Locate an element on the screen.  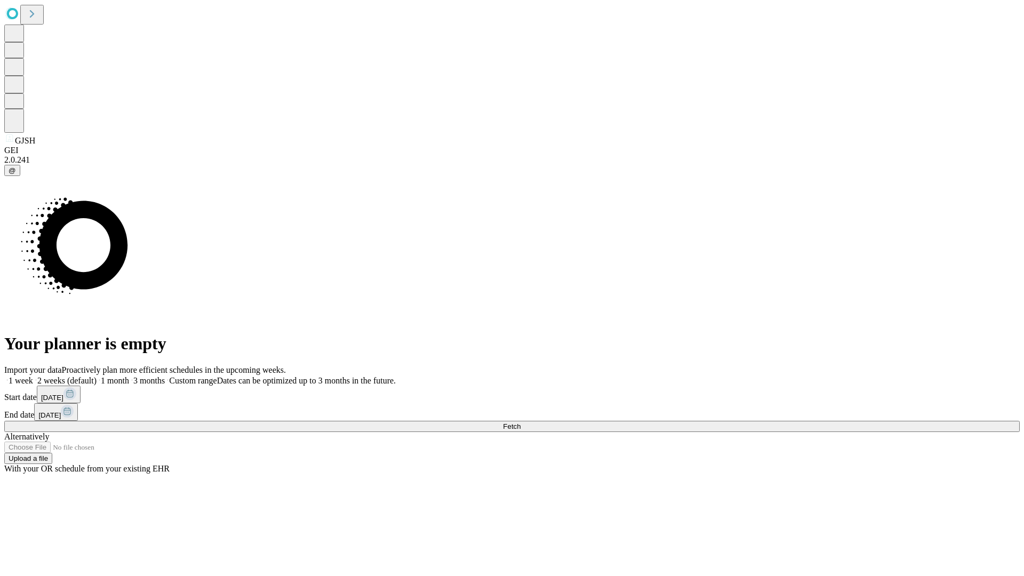
span: 1 week is located at coordinates (21, 380).